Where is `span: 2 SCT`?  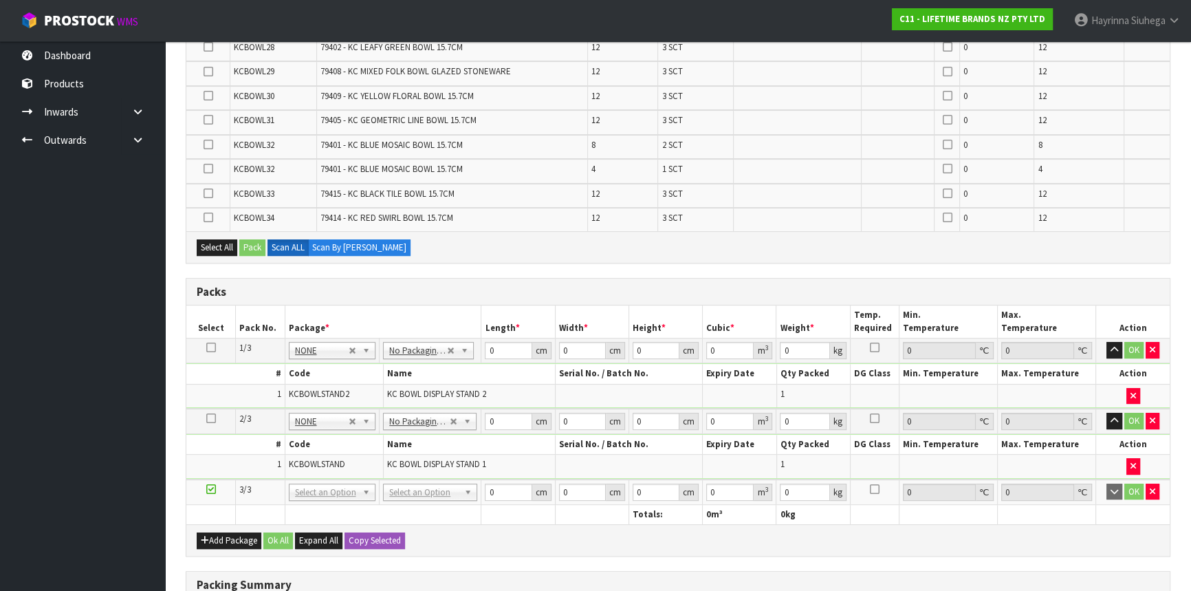 span: 2 SCT is located at coordinates (672, 144).